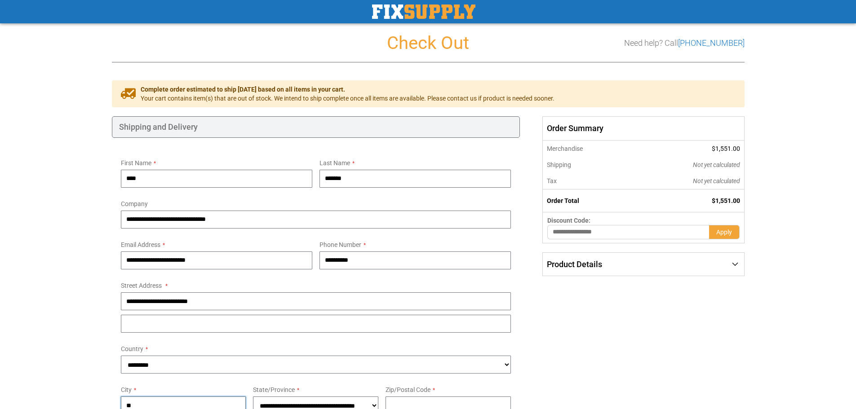  I want to click on img: Fix Industrial Supply, so click(424, 12).